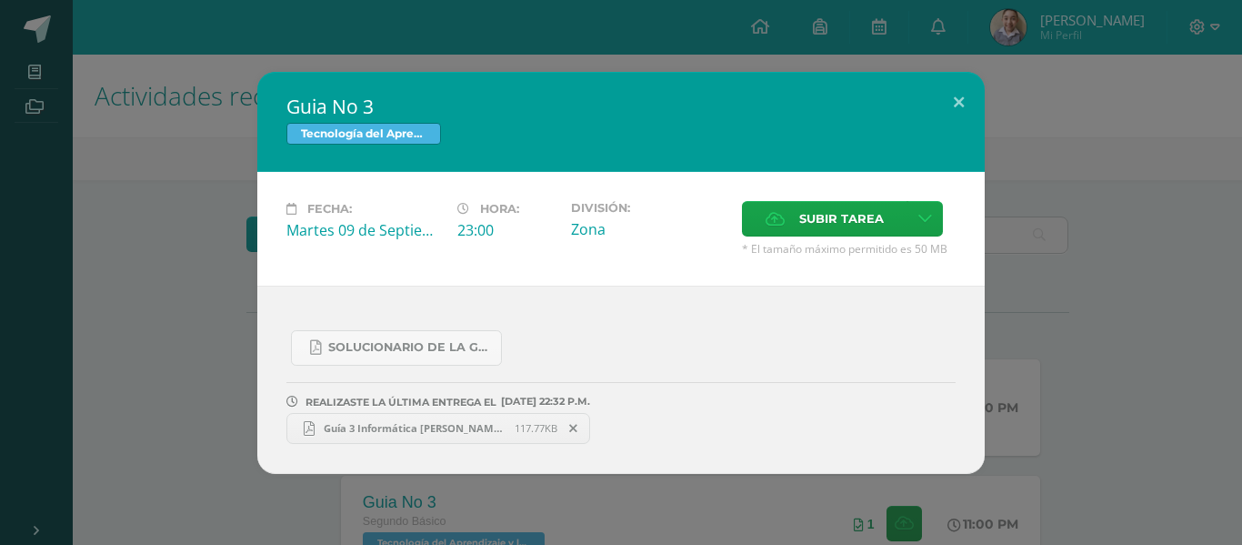 The height and width of the screenshot is (545, 1242). What do you see at coordinates (365, 230) in the screenshot?
I see `div: Martes 09 de Septiembre` at bounding box center [365, 230].